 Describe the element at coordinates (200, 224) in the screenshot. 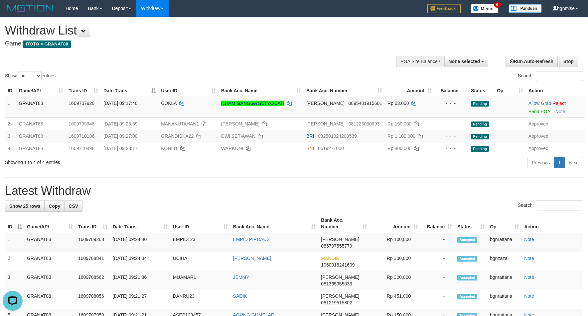

I see `th: User ID: activate to sort column ascending` at that location.